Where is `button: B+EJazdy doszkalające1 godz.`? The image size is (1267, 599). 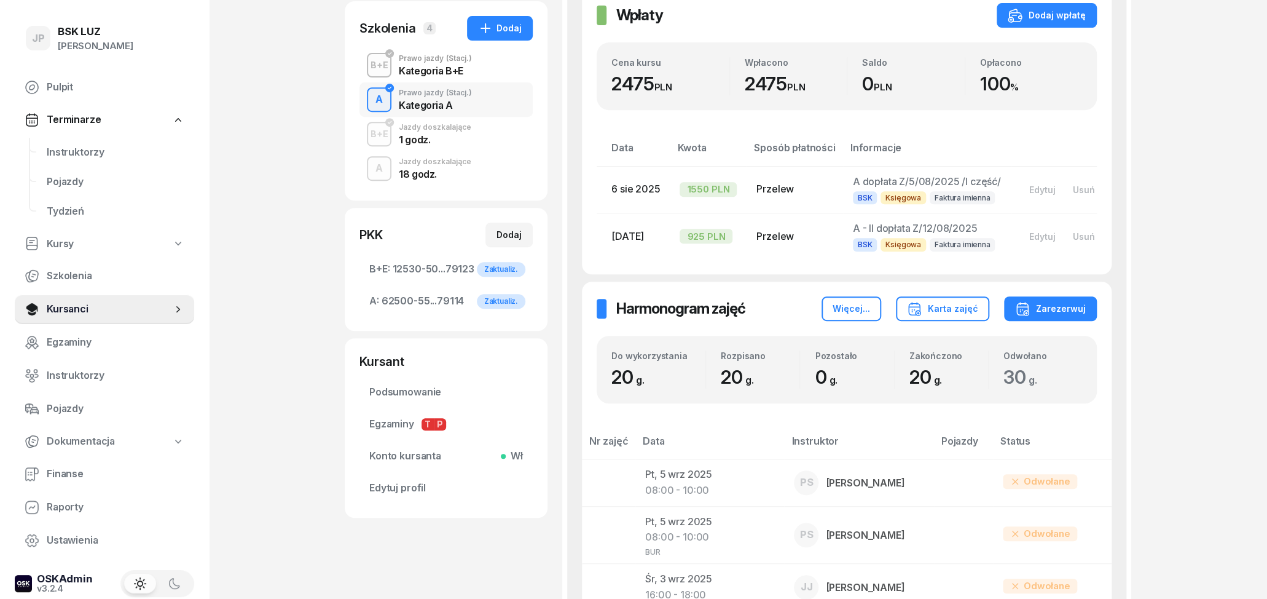 button: B+EJazdy doszkalające1 godz. is located at coordinates (446, 134).